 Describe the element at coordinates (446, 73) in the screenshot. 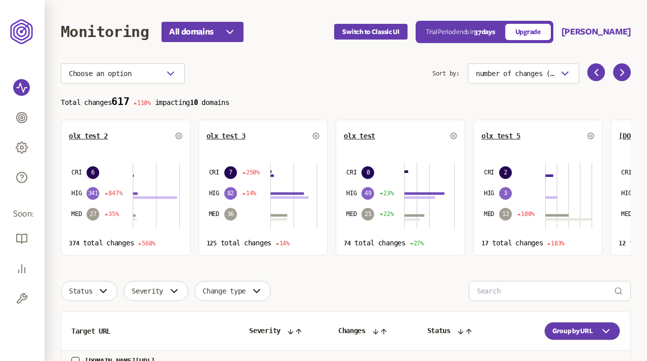

I see `span: Sort by:` at that location.